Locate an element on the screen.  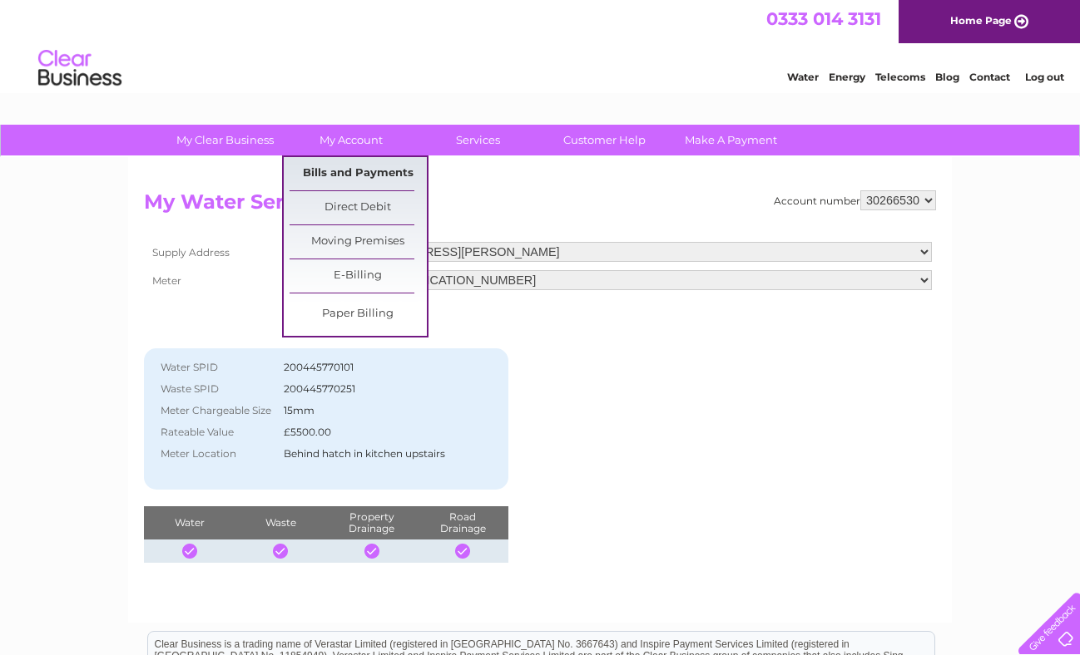
a: My Account is located at coordinates (351, 140).